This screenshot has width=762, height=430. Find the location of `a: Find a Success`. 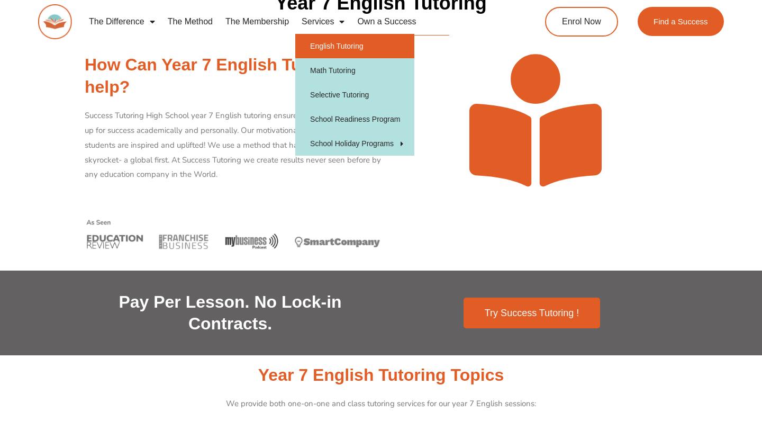

a: Find a Success is located at coordinates (681, 21).